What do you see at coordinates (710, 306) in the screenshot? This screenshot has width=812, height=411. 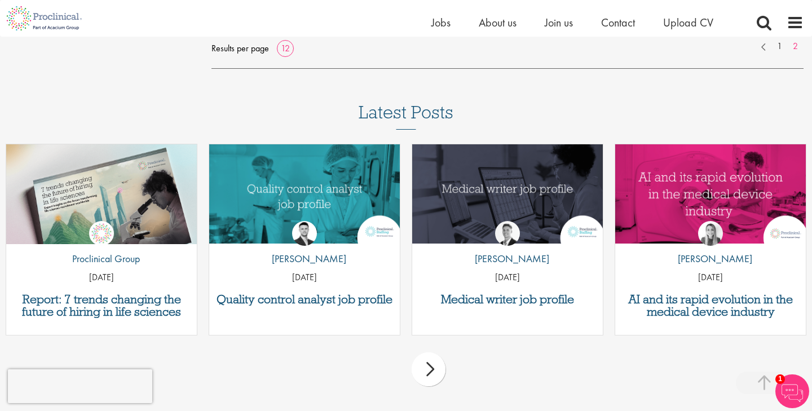 I see `h3: AI and its rapid evolution in the medical device industry` at bounding box center [710, 306].